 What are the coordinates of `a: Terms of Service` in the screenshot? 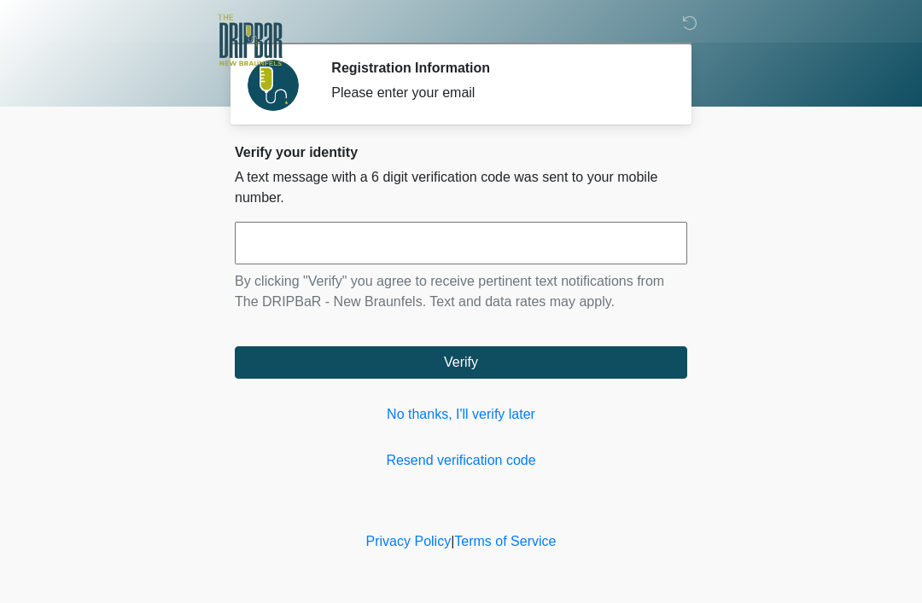 It's located at (504, 541).